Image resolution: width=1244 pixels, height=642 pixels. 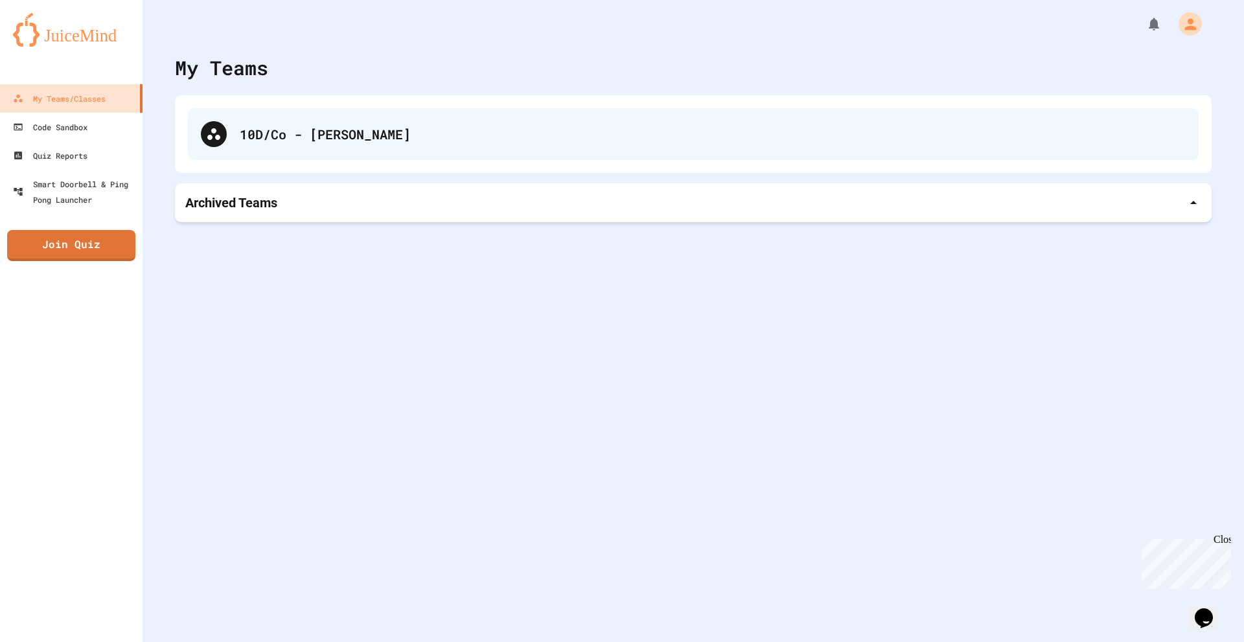 What do you see at coordinates (59, 98) in the screenshot?
I see `div: My Teams/Classes` at bounding box center [59, 98].